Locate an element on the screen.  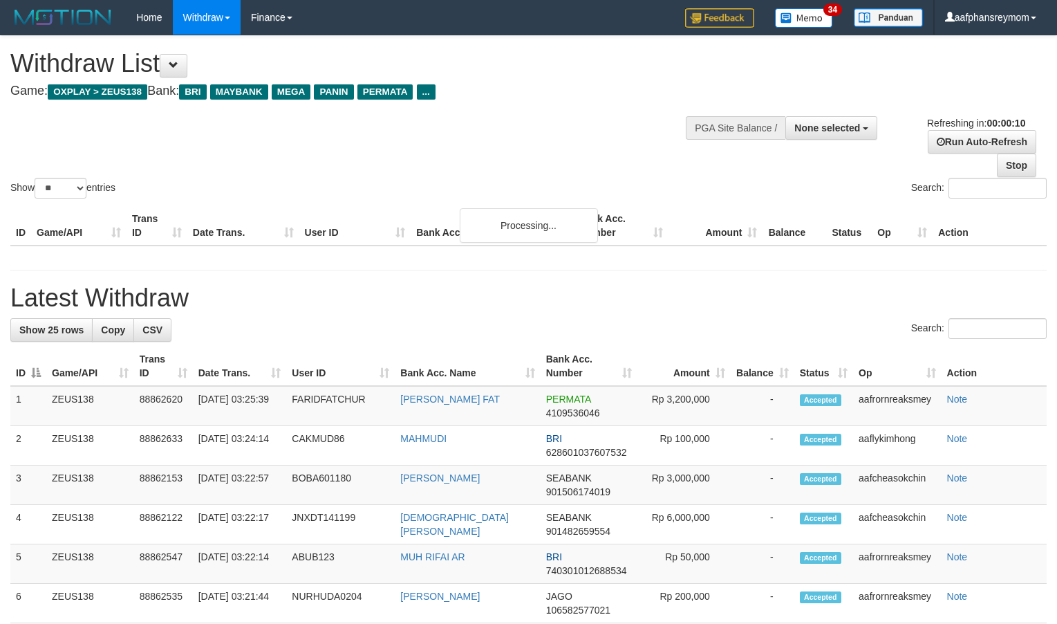
td: 2 is located at coordinates (28, 445).